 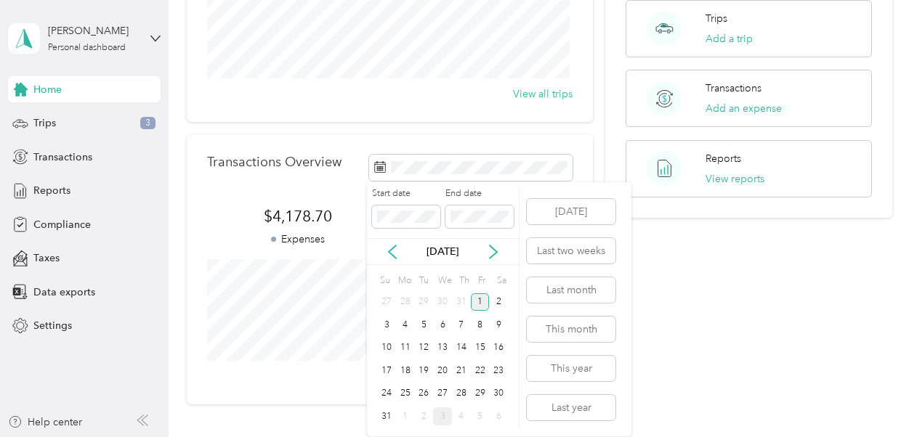 What do you see at coordinates (298, 239) in the screenshot?
I see `p: Expenses` at bounding box center [298, 239].